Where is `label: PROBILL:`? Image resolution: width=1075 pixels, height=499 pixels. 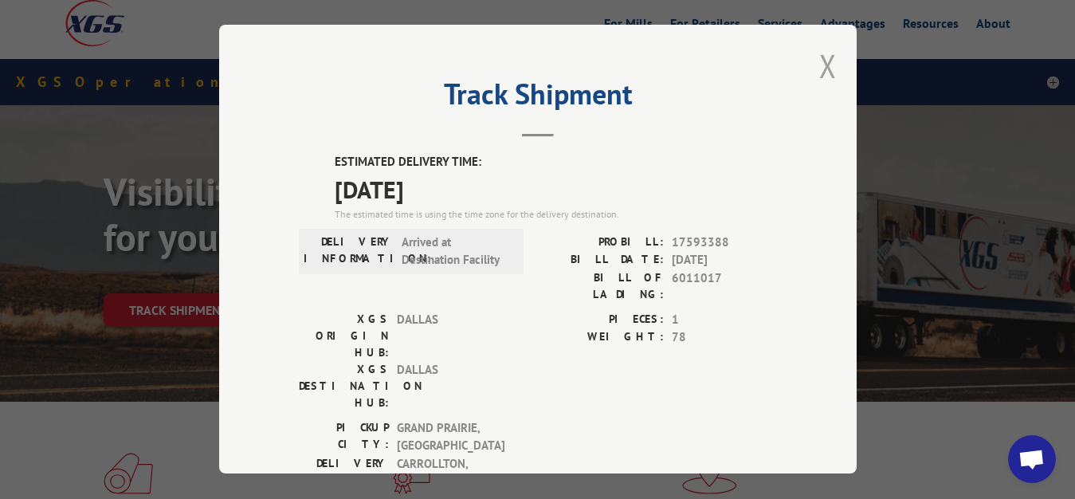
label: PROBILL: is located at coordinates (601, 242).